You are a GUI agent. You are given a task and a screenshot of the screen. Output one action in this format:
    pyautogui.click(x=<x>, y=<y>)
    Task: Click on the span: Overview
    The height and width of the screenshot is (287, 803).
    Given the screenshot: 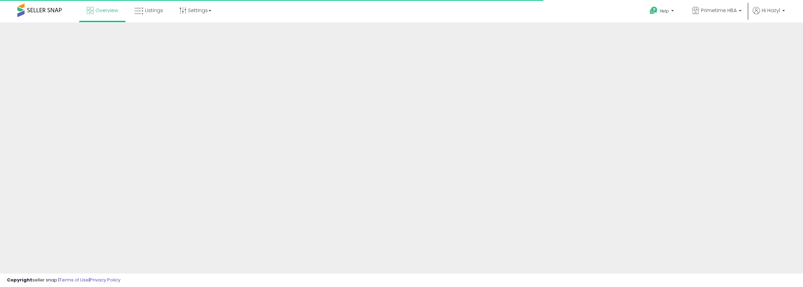 What is the action you would take?
    pyautogui.click(x=107, y=10)
    